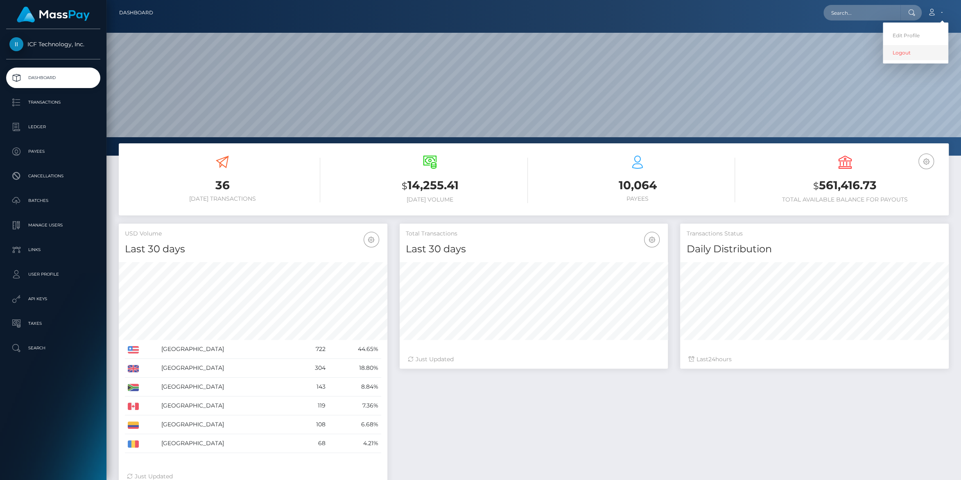 This screenshot has width=961, height=480. I want to click on h3: 14,255.41, so click(430, 185).